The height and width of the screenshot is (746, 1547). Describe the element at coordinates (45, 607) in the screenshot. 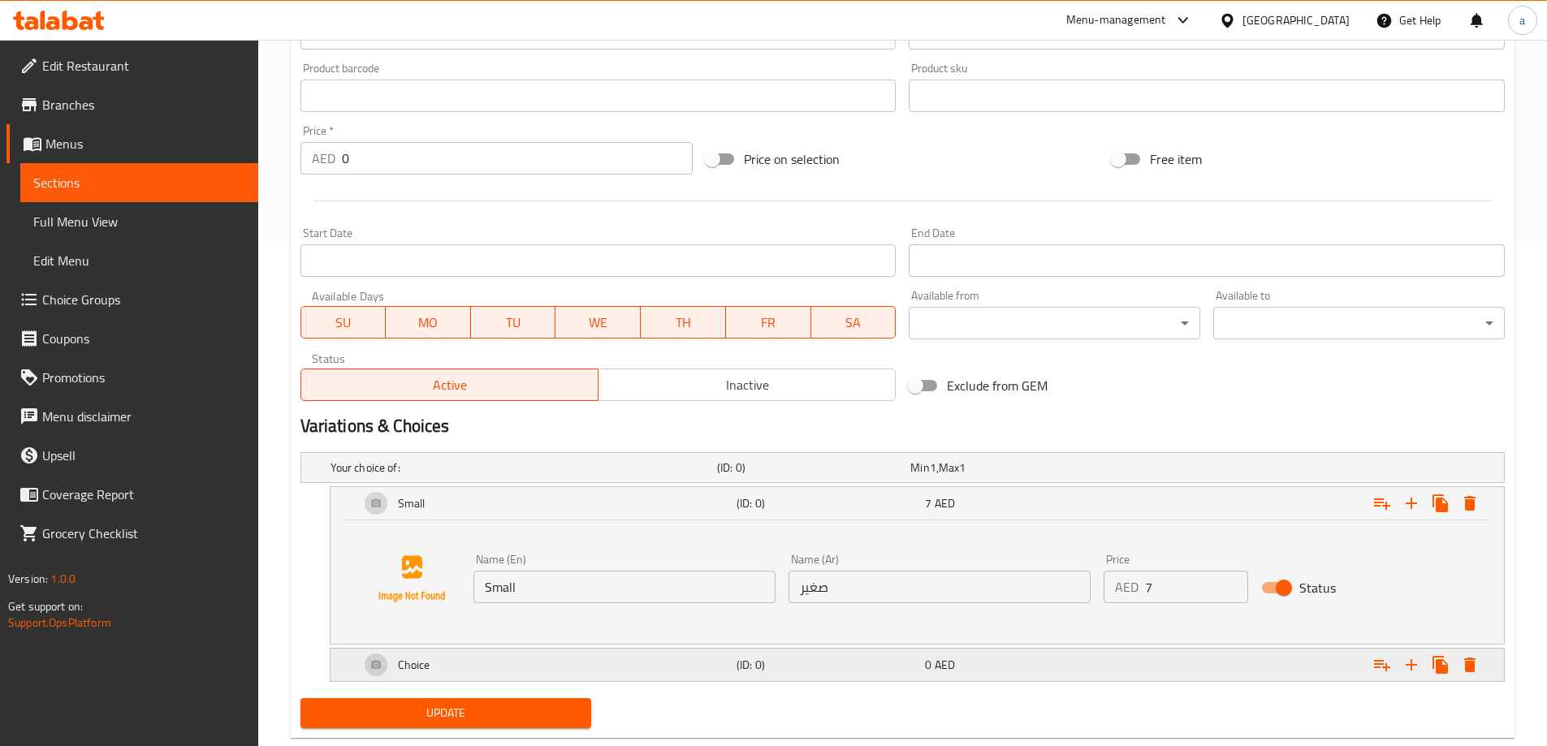

I see `span: Get support on:` at that location.